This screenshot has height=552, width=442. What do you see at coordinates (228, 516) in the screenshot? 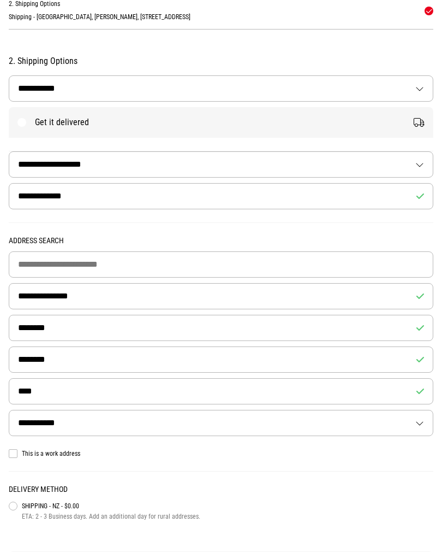
I see `span: ETA: 2 - 3 Business days. Add an additional day for rural addresses.` at bounding box center [228, 516].